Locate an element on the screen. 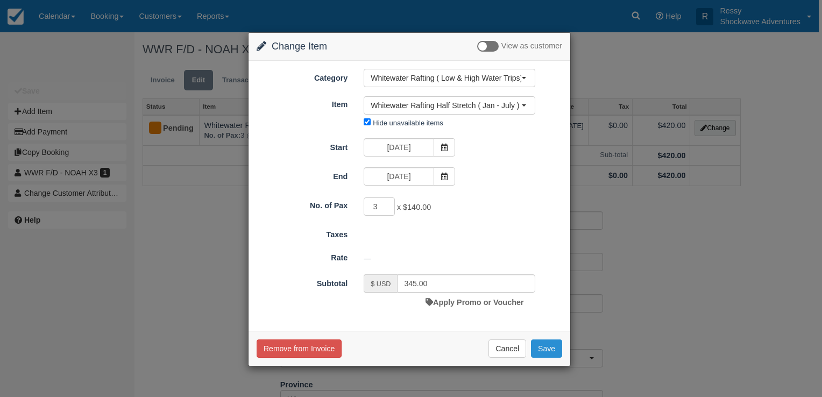 Image resolution: width=822 pixels, height=397 pixels. label: Item is located at coordinates (302, 103).